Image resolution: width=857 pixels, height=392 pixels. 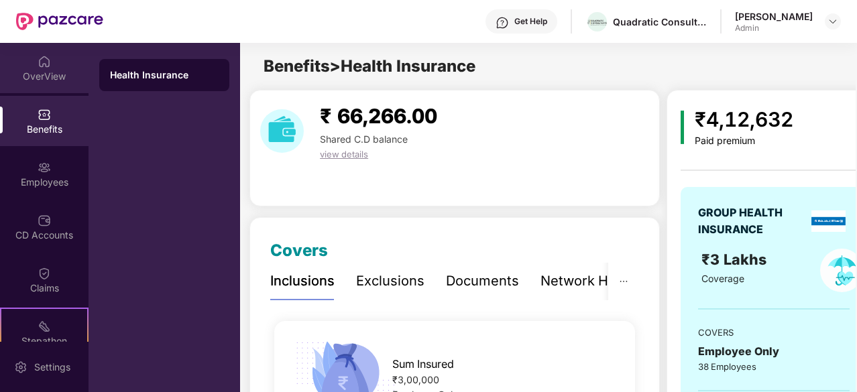 I want to click on div: Get Help, so click(x=530, y=21).